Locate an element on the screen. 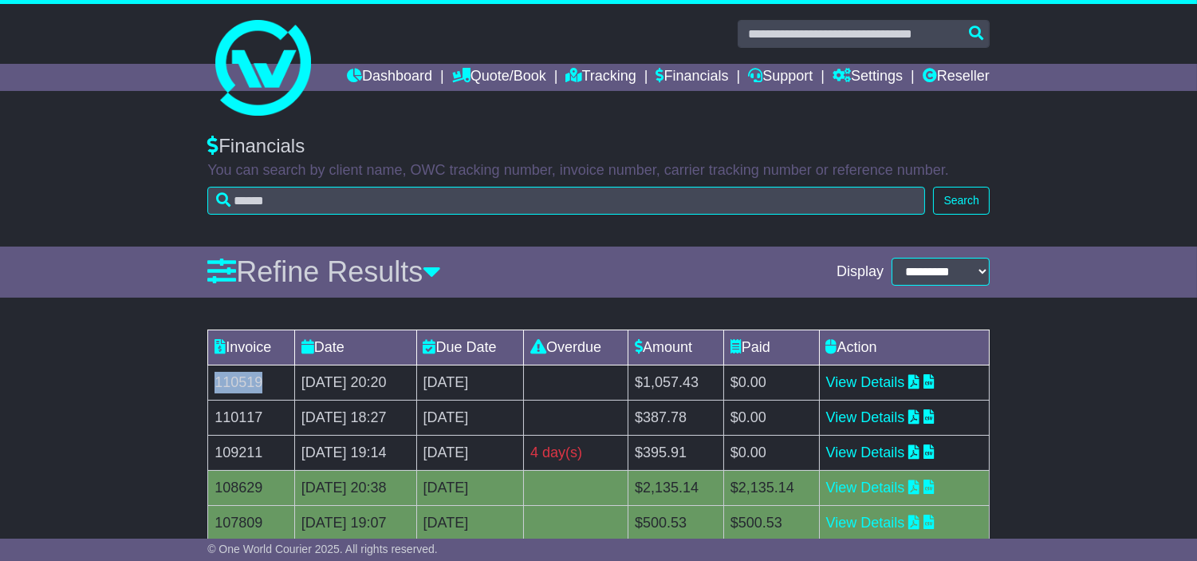 The height and width of the screenshot is (561, 1197). td: $395.91 is located at coordinates (676, 452).